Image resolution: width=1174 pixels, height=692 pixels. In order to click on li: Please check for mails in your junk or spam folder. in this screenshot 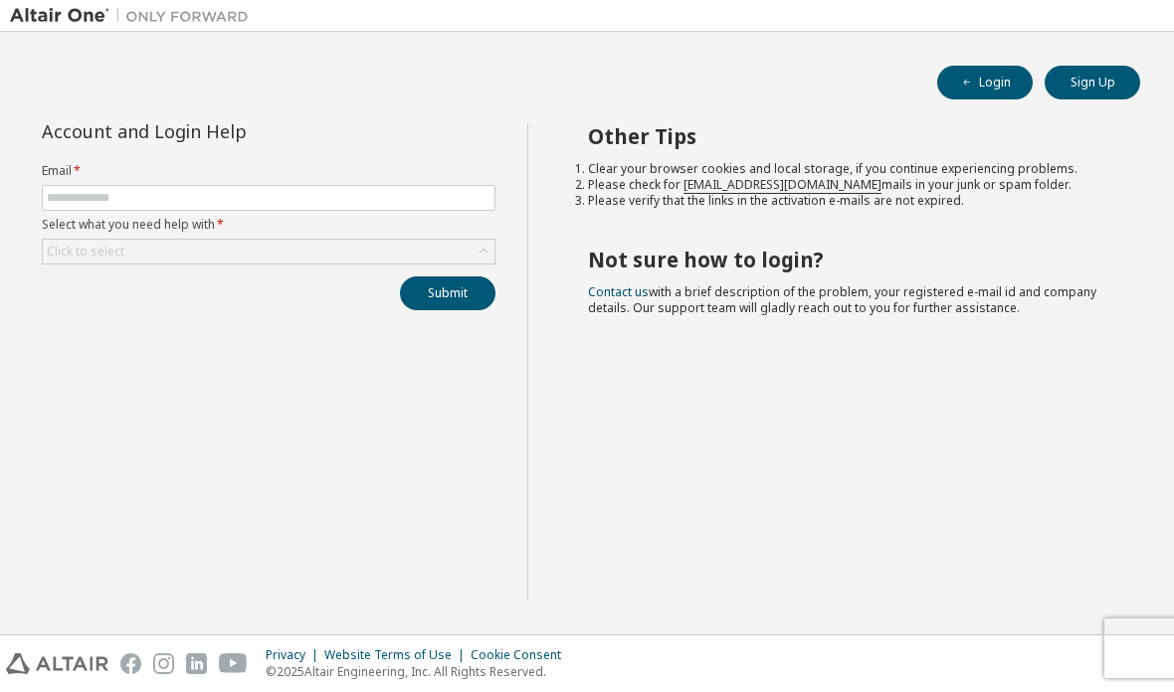, I will do `click(847, 185)`.